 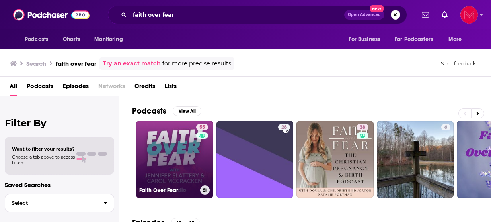 What do you see at coordinates (364, 15) in the screenshot?
I see `button: Open AdvancedNew` at bounding box center [364, 15].